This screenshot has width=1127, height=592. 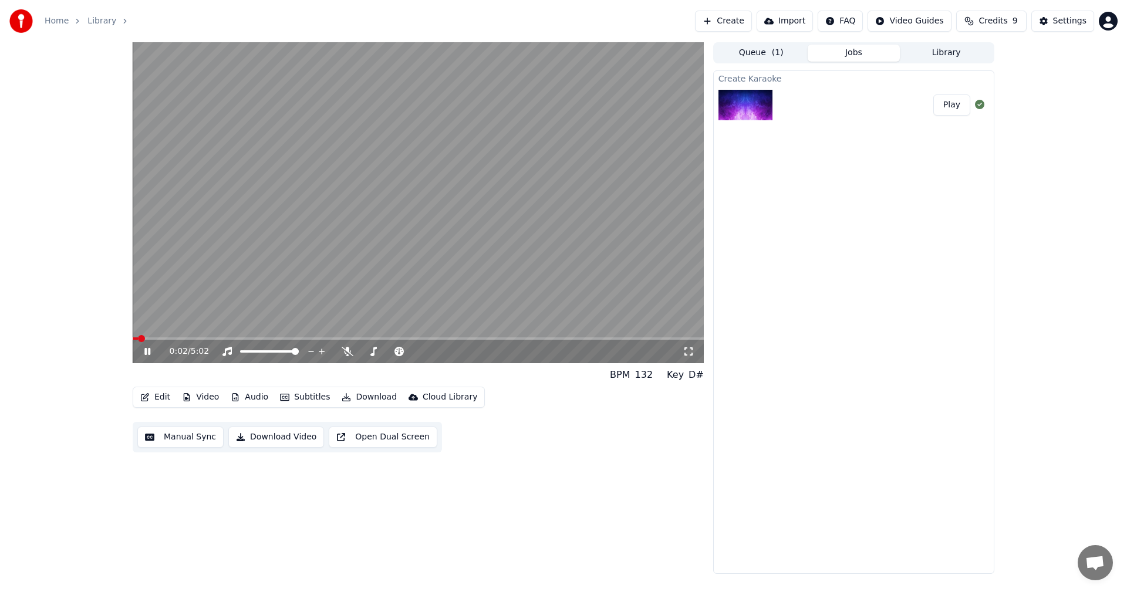 I want to click on button: Credits9, so click(x=992, y=21).